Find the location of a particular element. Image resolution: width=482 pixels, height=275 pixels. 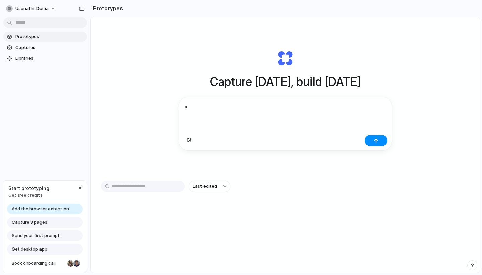

a: Captures is located at coordinates (45, 48).